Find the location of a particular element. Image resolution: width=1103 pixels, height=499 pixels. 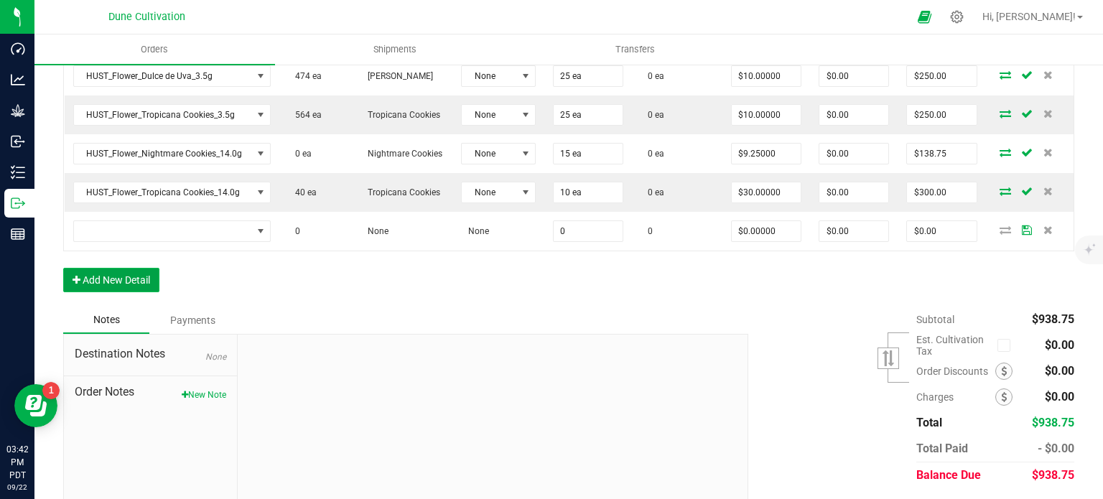

div: Payments is located at coordinates (193, 320).